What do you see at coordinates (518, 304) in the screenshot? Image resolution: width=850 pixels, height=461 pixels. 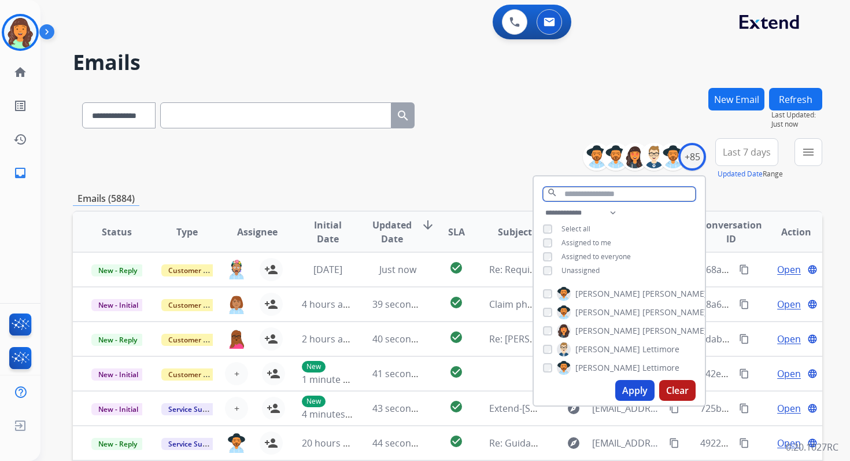 I see `span: Claim photos` at bounding box center [518, 304].